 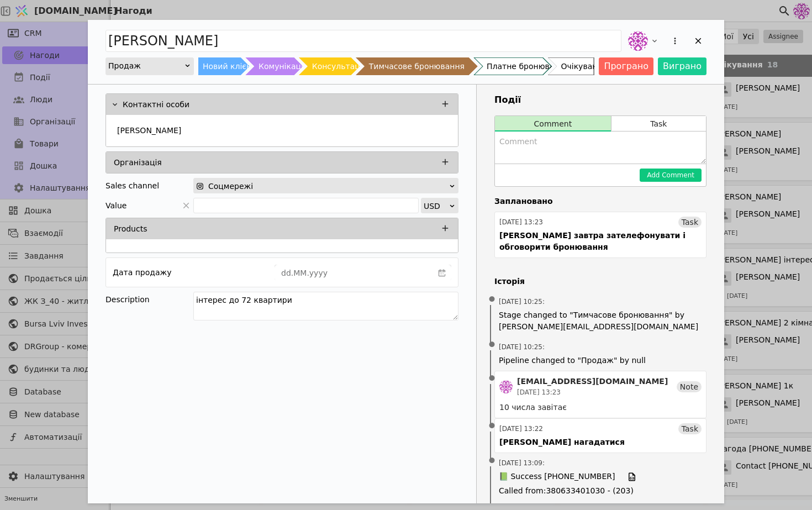 What do you see at coordinates (132, 185) in the screenshot?
I see `div: Sales channel` at bounding box center [132, 185].